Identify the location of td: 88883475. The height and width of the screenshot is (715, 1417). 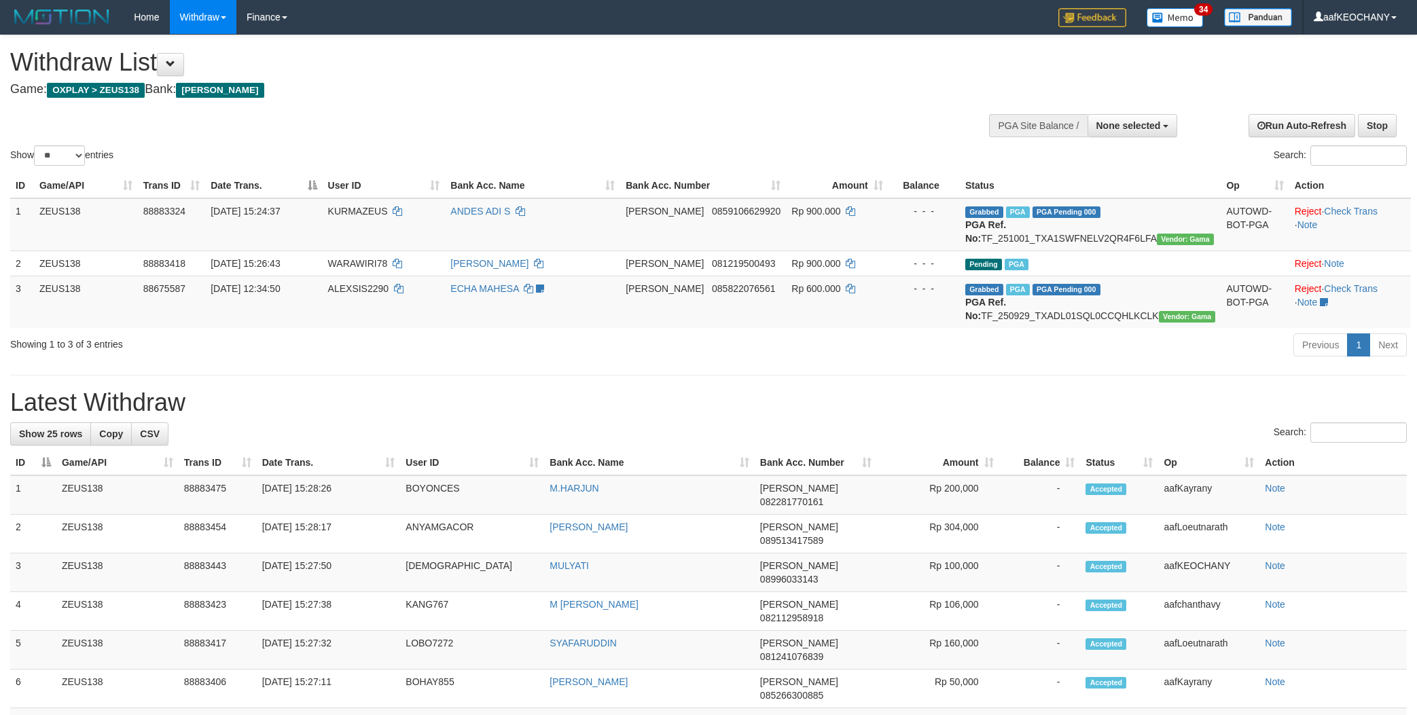
(217, 495).